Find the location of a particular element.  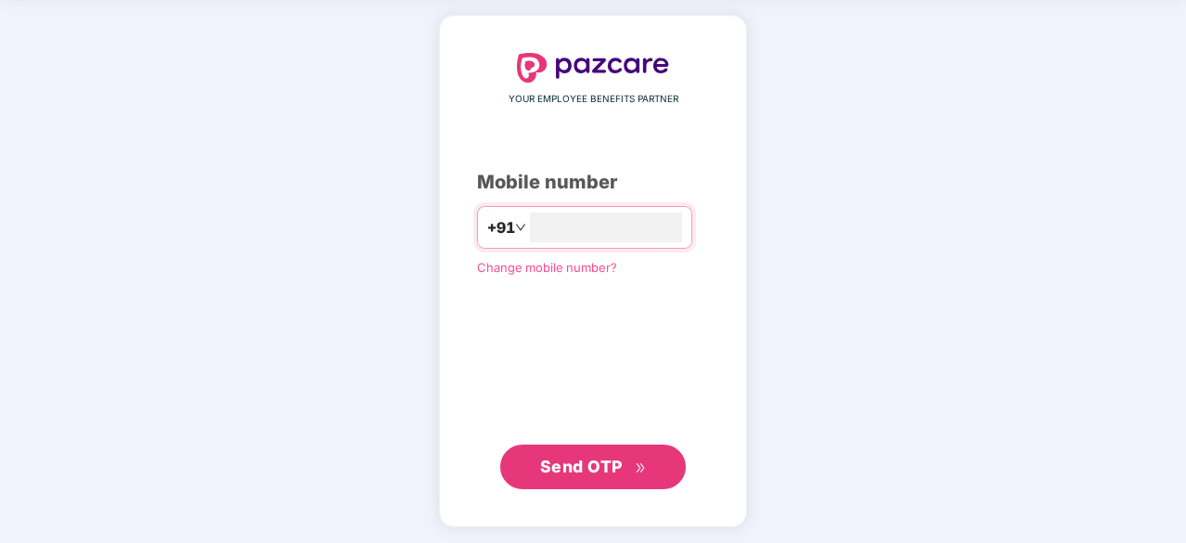

button: Send OTPdouble-right is located at coordinates (593, 467).